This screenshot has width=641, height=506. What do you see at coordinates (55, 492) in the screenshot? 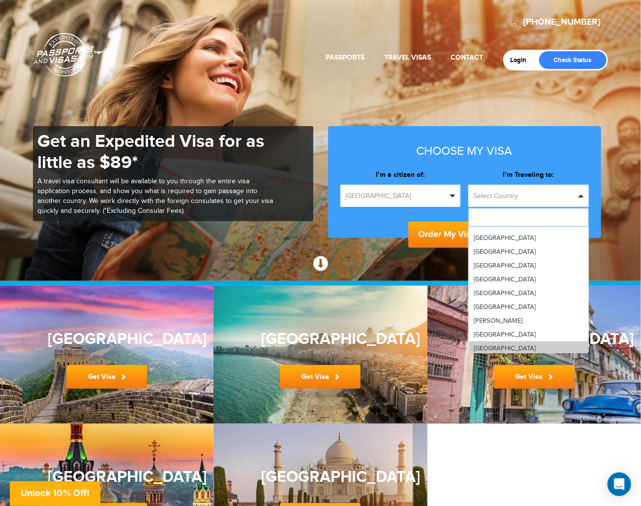
I see `span: Unlock 10% Off!` at bounding box center [55, 492].